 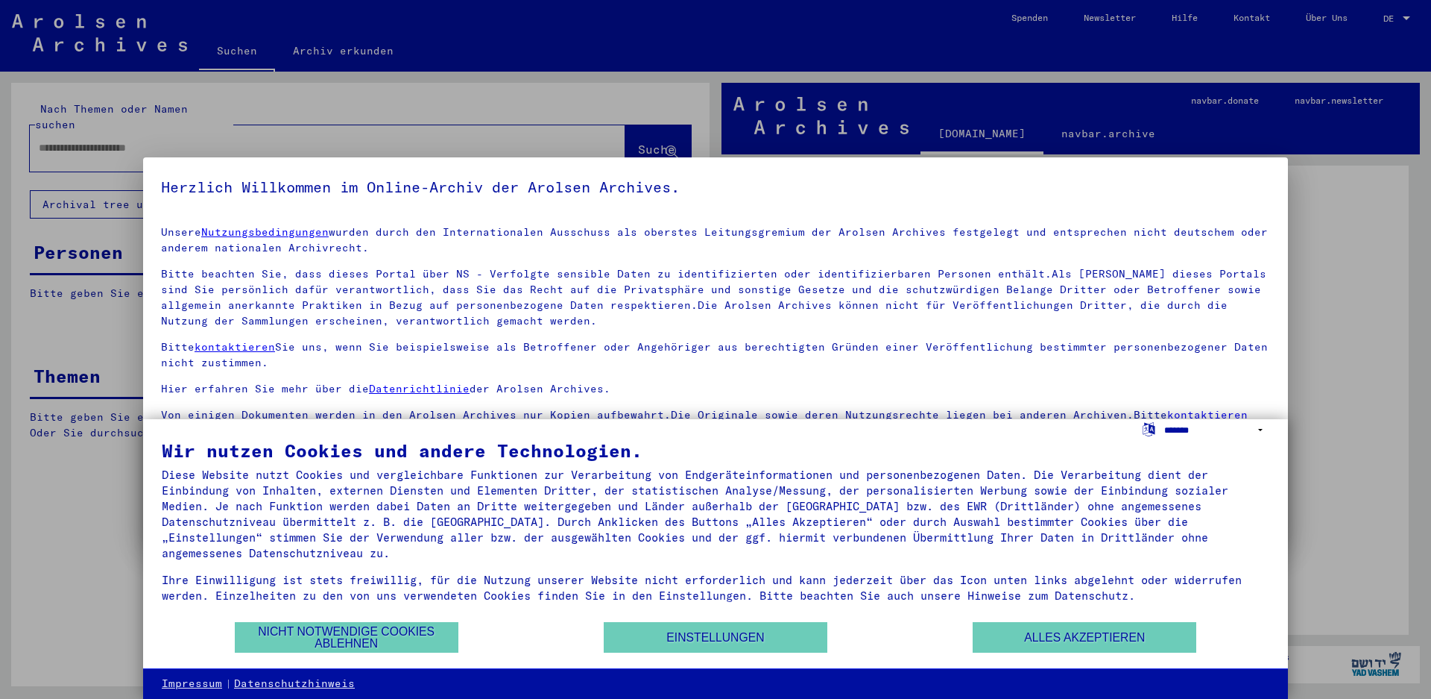 I want to click on a: Nutzungsbedingungen, so click(x=265, y=232).